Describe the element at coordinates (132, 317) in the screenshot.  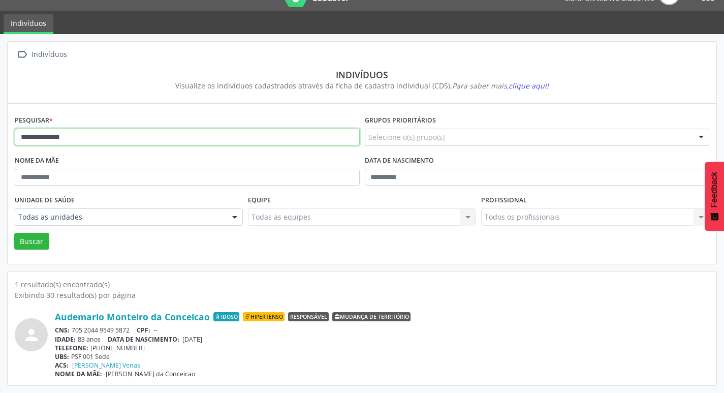
I see `a: Audemario Monteiro da Conceicao` at that location.